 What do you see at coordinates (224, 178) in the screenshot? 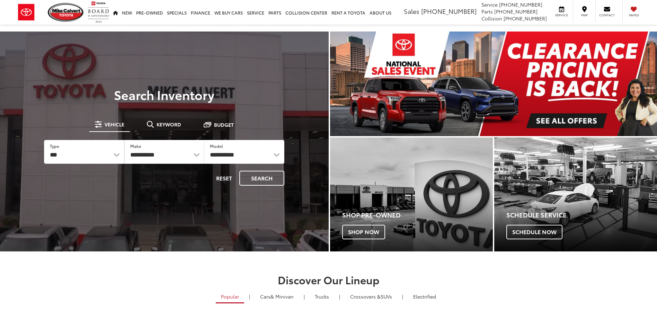
I see `button: Reset` at bounding box center [224, 178].